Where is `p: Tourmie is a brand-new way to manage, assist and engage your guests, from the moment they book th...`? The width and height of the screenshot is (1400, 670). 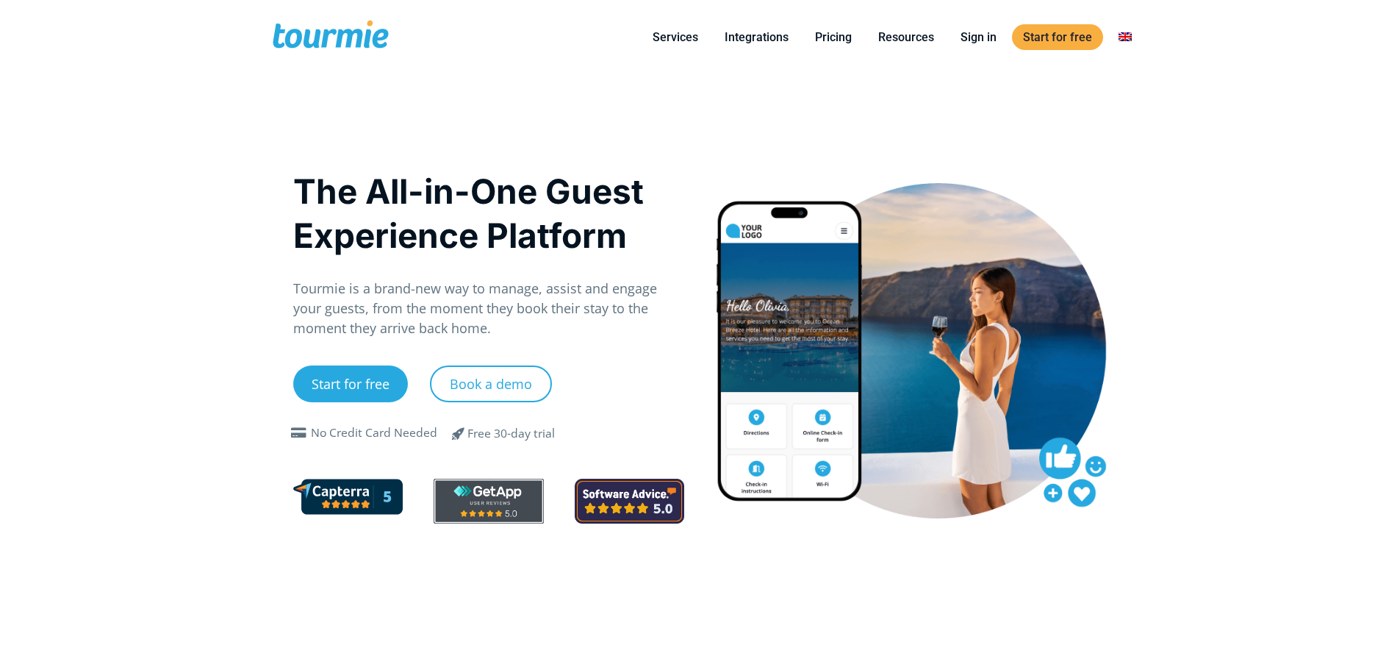 p: Tourmie is a brand-new way to manage, assist and engage your guests, from the moment they book th... is located at coordinates (489, 308).